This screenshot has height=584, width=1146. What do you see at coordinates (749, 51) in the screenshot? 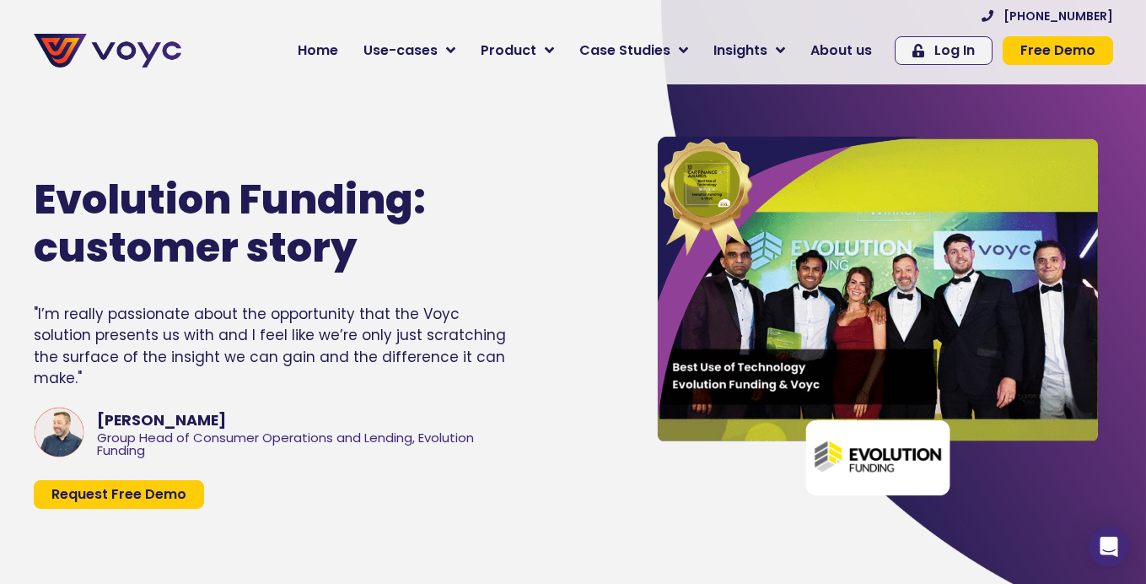
I see `a: Insights` at bounding box center [749, 51].